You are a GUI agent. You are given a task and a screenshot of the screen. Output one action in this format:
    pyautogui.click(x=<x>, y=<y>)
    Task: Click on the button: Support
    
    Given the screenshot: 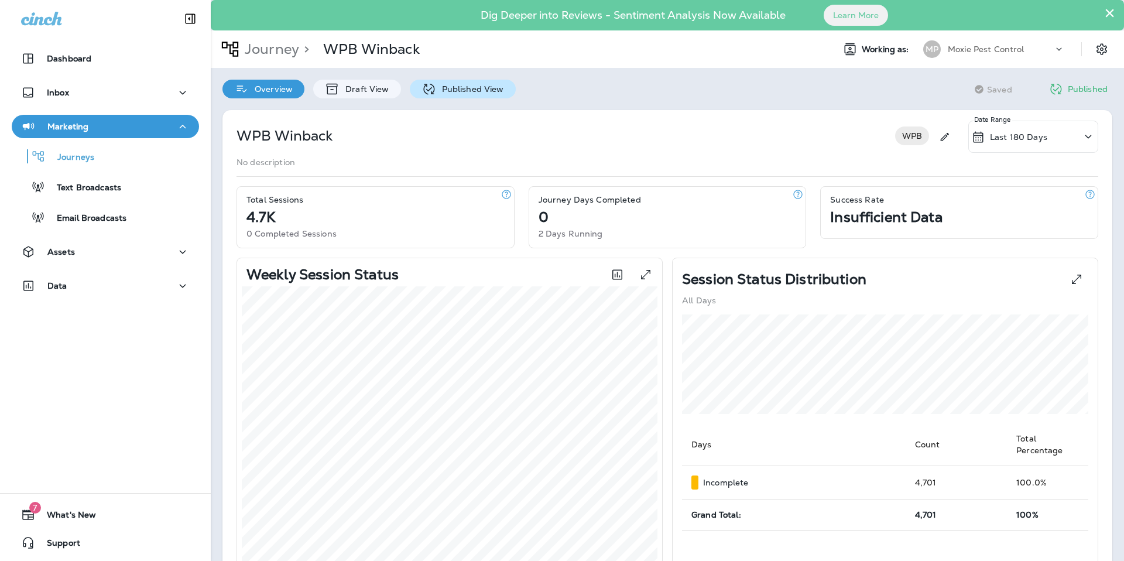 What is the action you would take?
    pyautogui.click(x=105, y=543)
    